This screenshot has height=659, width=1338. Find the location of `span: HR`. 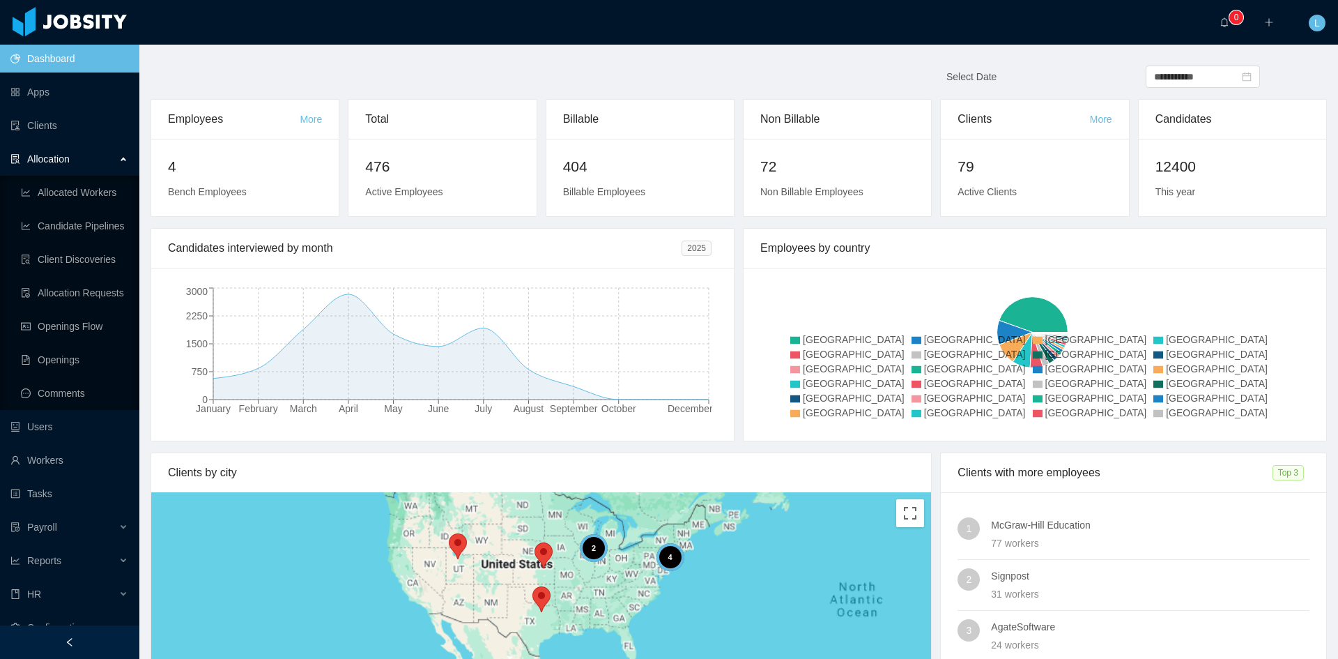

span: HR is located at coordinates (34, 594).